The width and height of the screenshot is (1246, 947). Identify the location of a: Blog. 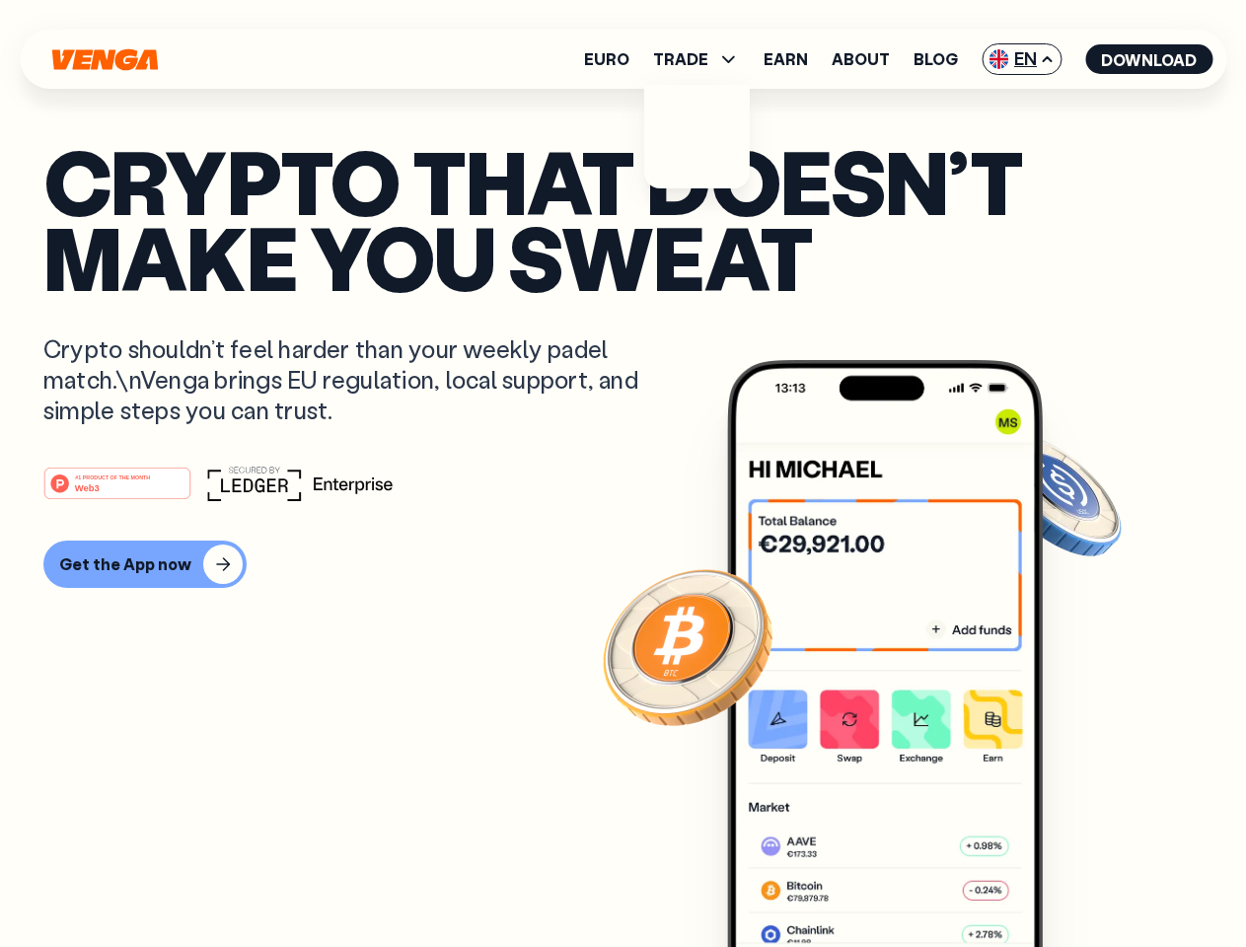
(935, 59).